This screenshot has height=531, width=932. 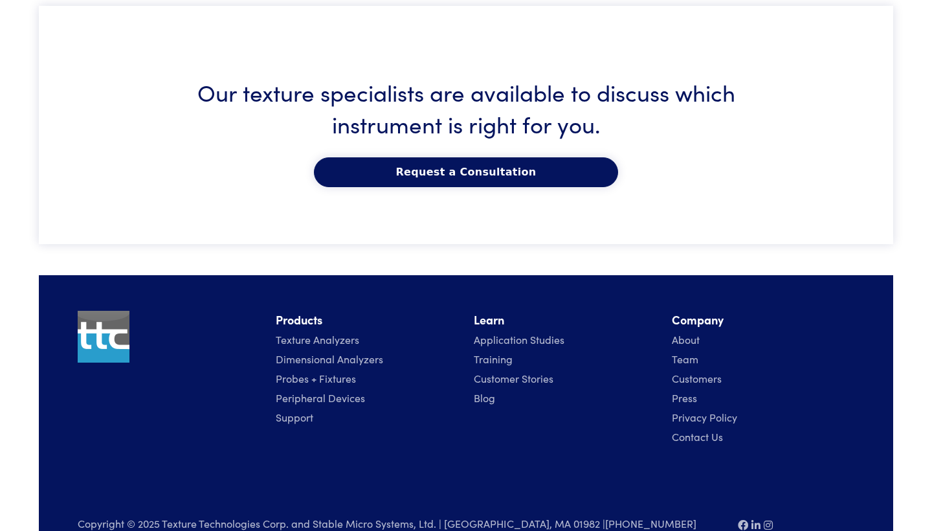 I want to click on button: Request a Consultation, so click(x=466, y=172).